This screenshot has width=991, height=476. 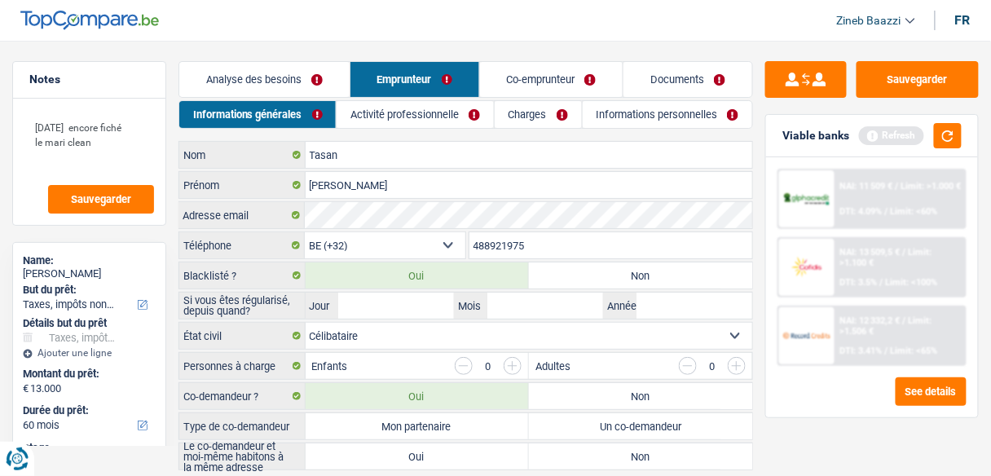 I want to click on label: Type de co-demandeur, so click(x=242, y=426).